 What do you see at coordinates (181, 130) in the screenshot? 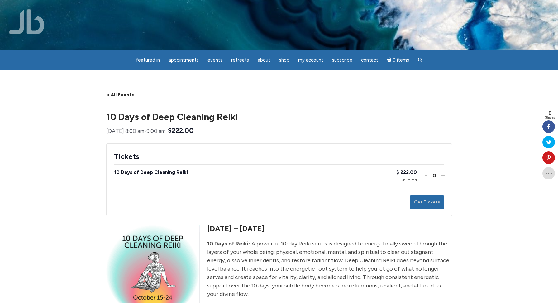
I see `span: $222.00` at bounding box center [181, 130].